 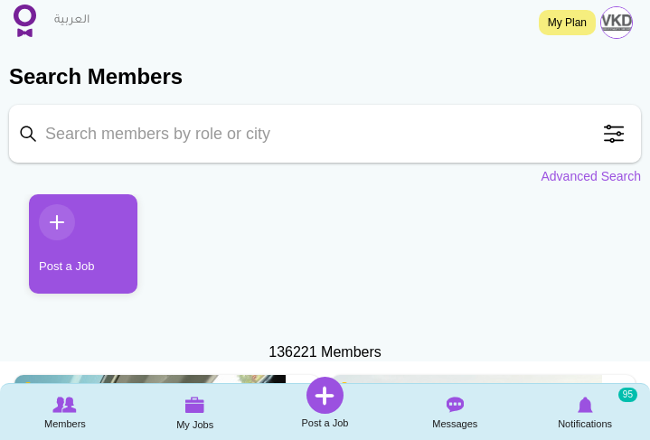 What do you see at coordinates (628, 395) in the screenshot?
I see `small: 95` at bounding box center [628, 395].